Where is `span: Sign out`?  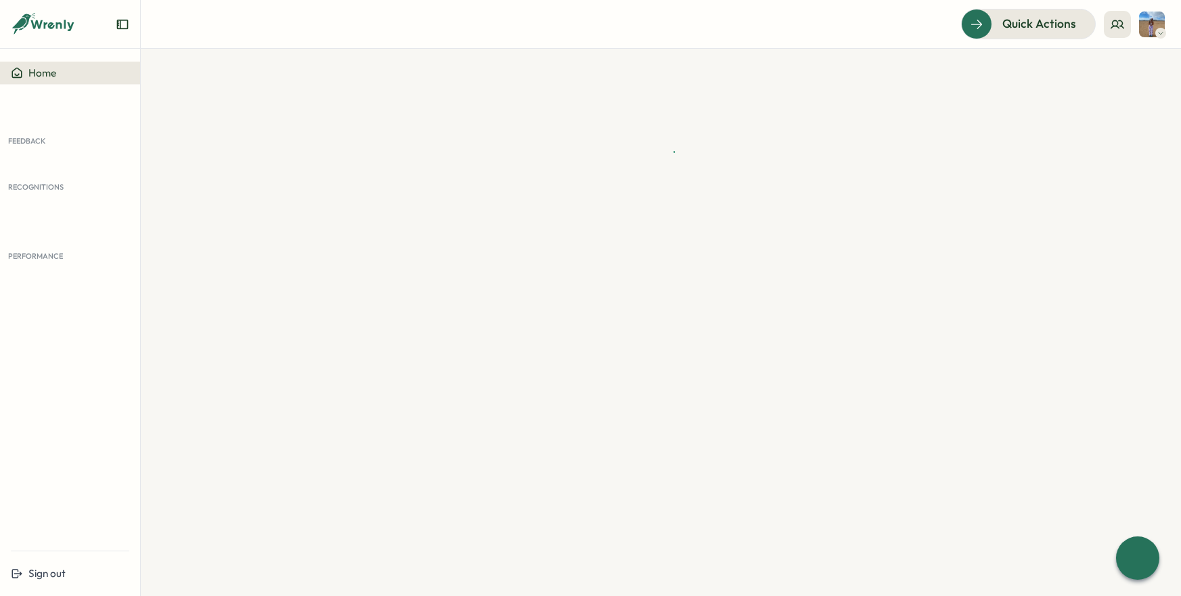
span: Sign out is located at coordinates (47, 573).